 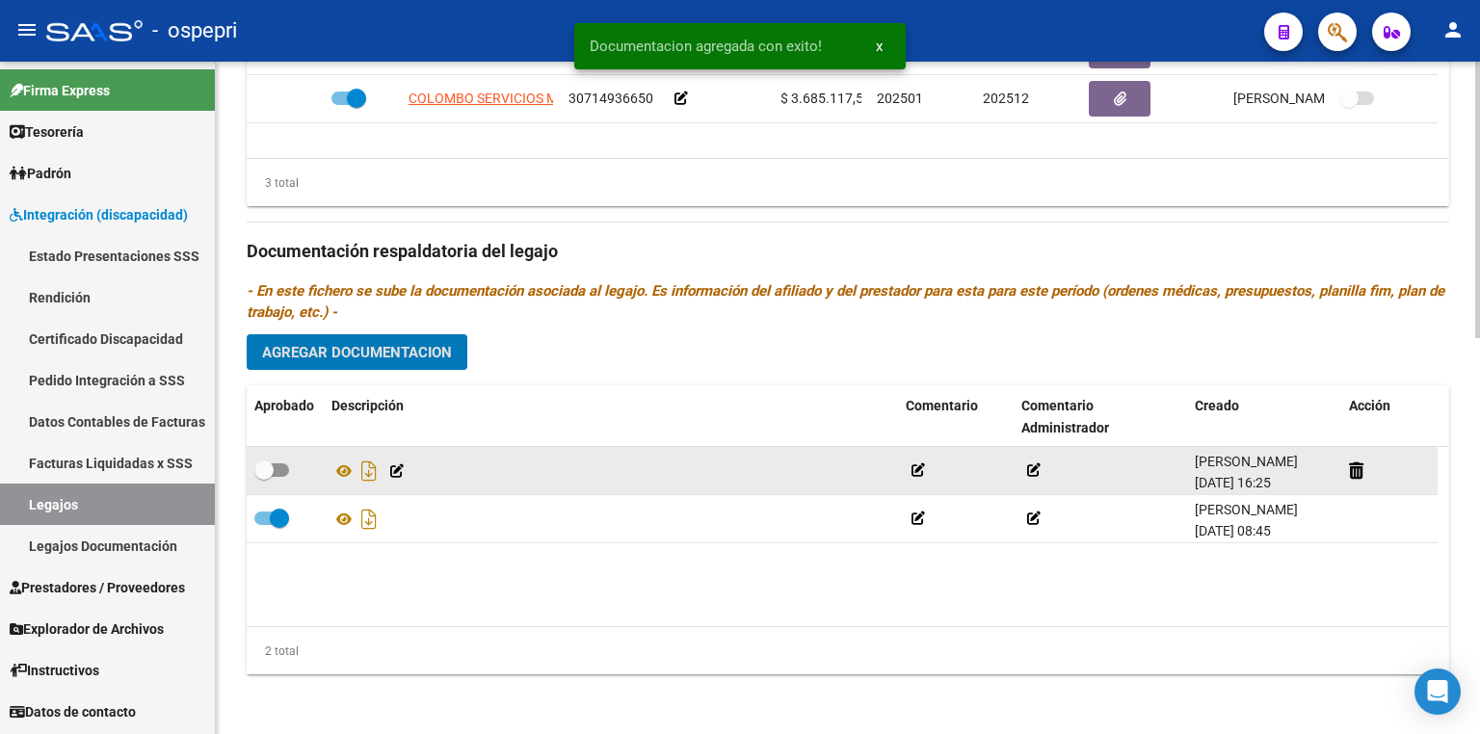 What do you see at coordinates (97, 588) in the screenshot?
I see `span: Prestadores / Proveedores` at bounding box center [97, 588].